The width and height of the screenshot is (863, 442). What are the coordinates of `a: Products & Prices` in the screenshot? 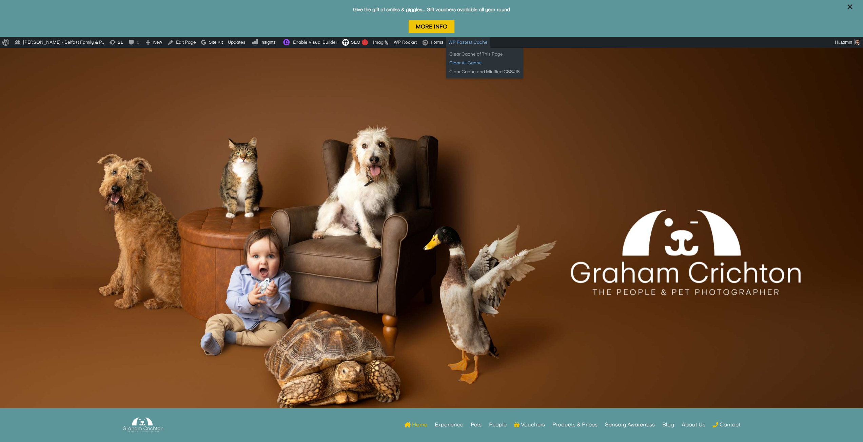 It's located at (574, 425).